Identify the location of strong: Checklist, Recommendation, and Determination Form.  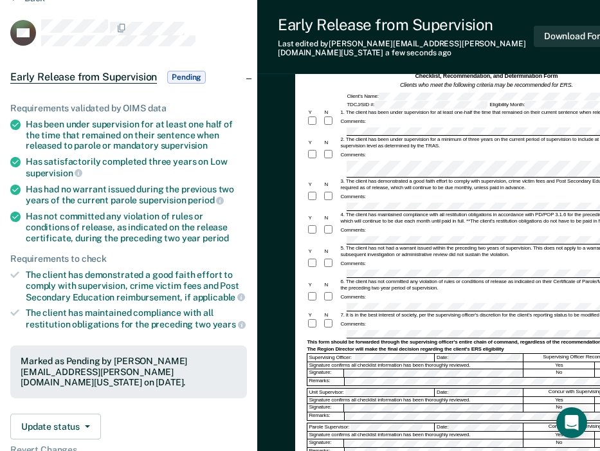
(487, 76).